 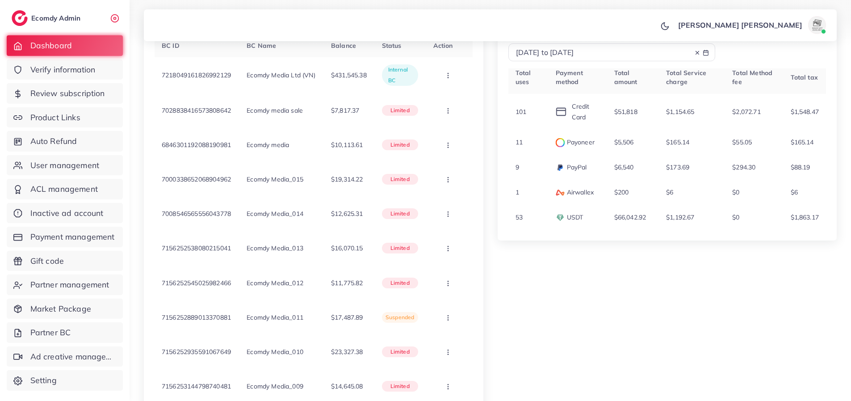 What do you see at coordinates (752, 77) in the screenshot?
I see `span: Total Method fee` at bounding box center [752, 77].